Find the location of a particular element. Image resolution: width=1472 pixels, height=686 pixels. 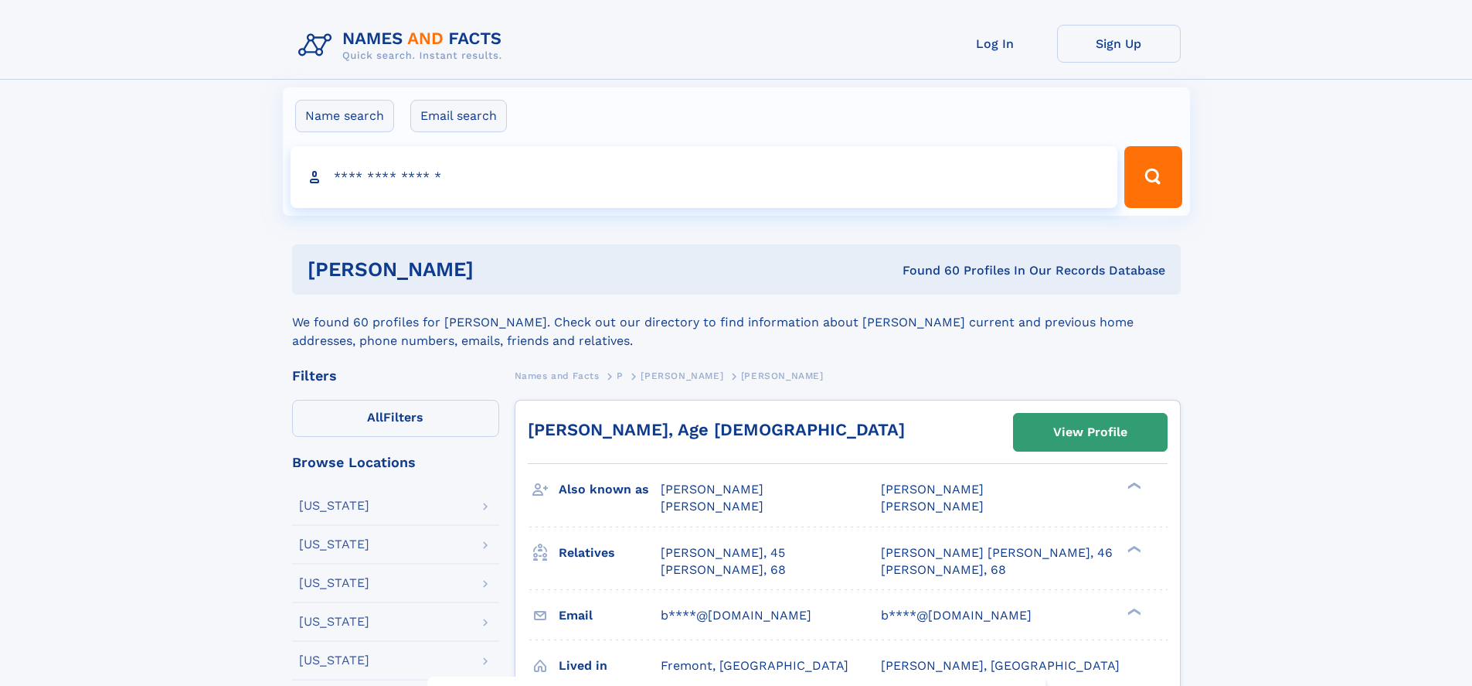

label: Email search is located at coordinates (458, 116).